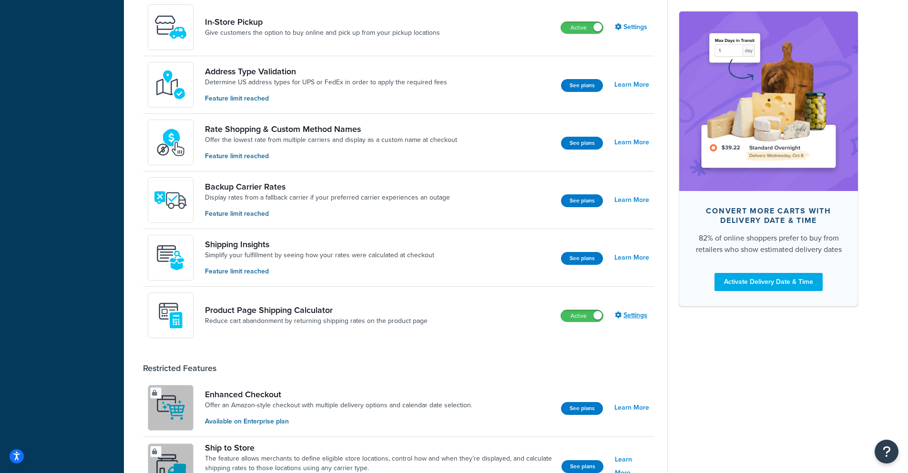 The image size is (908, 473). Describe the element at coordinates (171, 200) in the screenshot. I see `img: icon-duo-feat-backup-carrier-4420b188.png` at that location.